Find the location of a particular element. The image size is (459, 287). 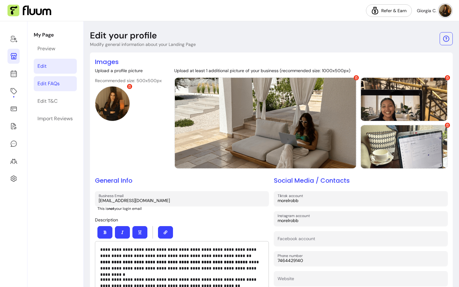

p: My Page is located at coordinates (55, 35).